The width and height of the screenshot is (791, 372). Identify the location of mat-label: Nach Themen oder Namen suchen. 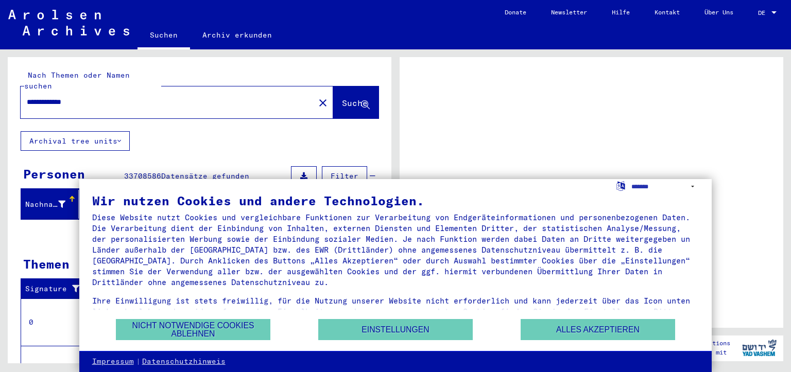
(77, 80).